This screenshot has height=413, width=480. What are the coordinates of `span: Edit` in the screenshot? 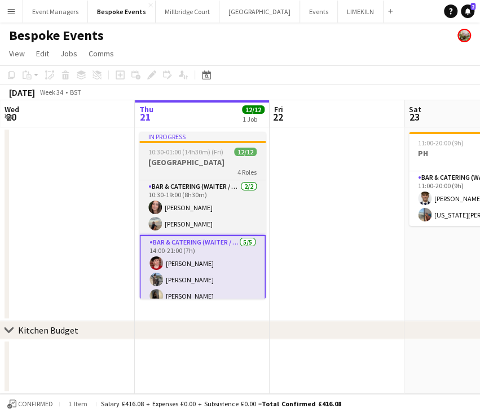 It's located at (42, 54).